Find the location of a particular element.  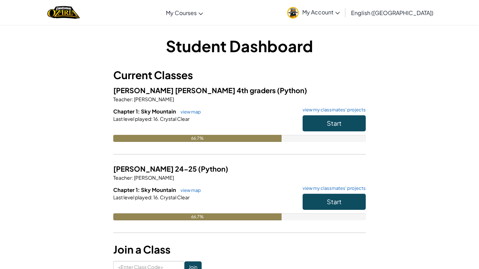

img: avatar is located at coordinates (293, 13).